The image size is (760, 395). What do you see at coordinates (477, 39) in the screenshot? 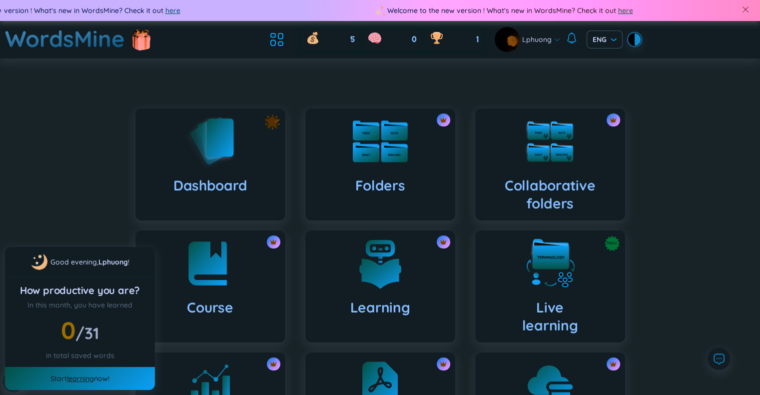
I see `span: 1` at bounding box center [477, 39].